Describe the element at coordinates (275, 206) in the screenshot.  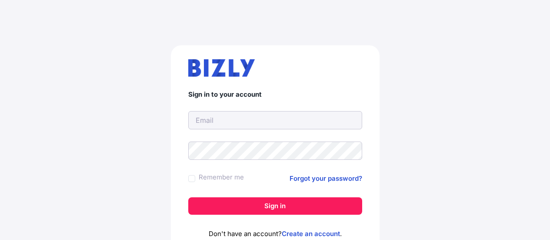
I see `button: Sign in` at that location.